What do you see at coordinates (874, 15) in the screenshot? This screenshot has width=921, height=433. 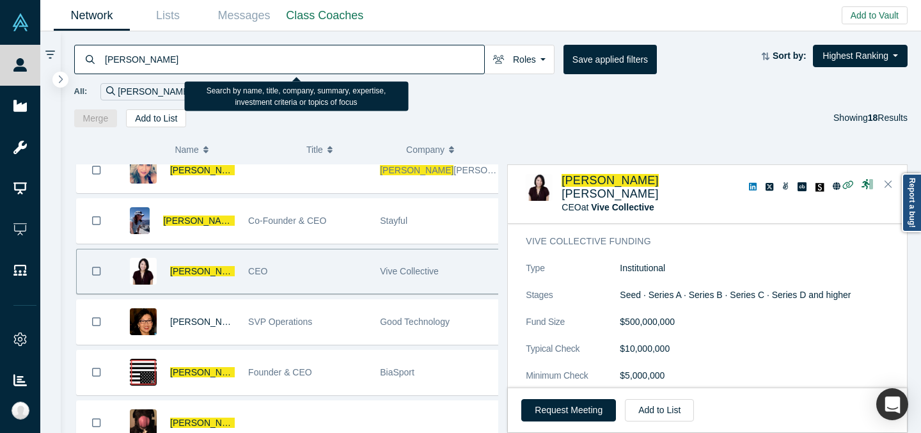 I see `button: Add to Vault` at bounding box center [874, 15].